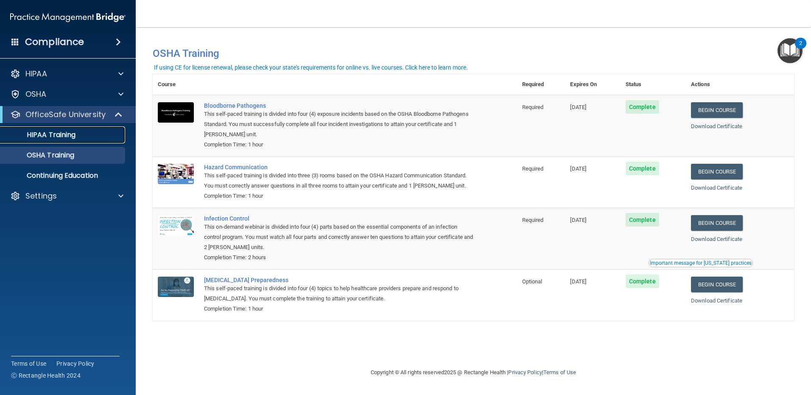 The height and width of the screenshot is (395, 811). What do you see at coordinates (339, 218) in the screenshot?
I see `a: Infection Control` at bounding box center [339, 218].